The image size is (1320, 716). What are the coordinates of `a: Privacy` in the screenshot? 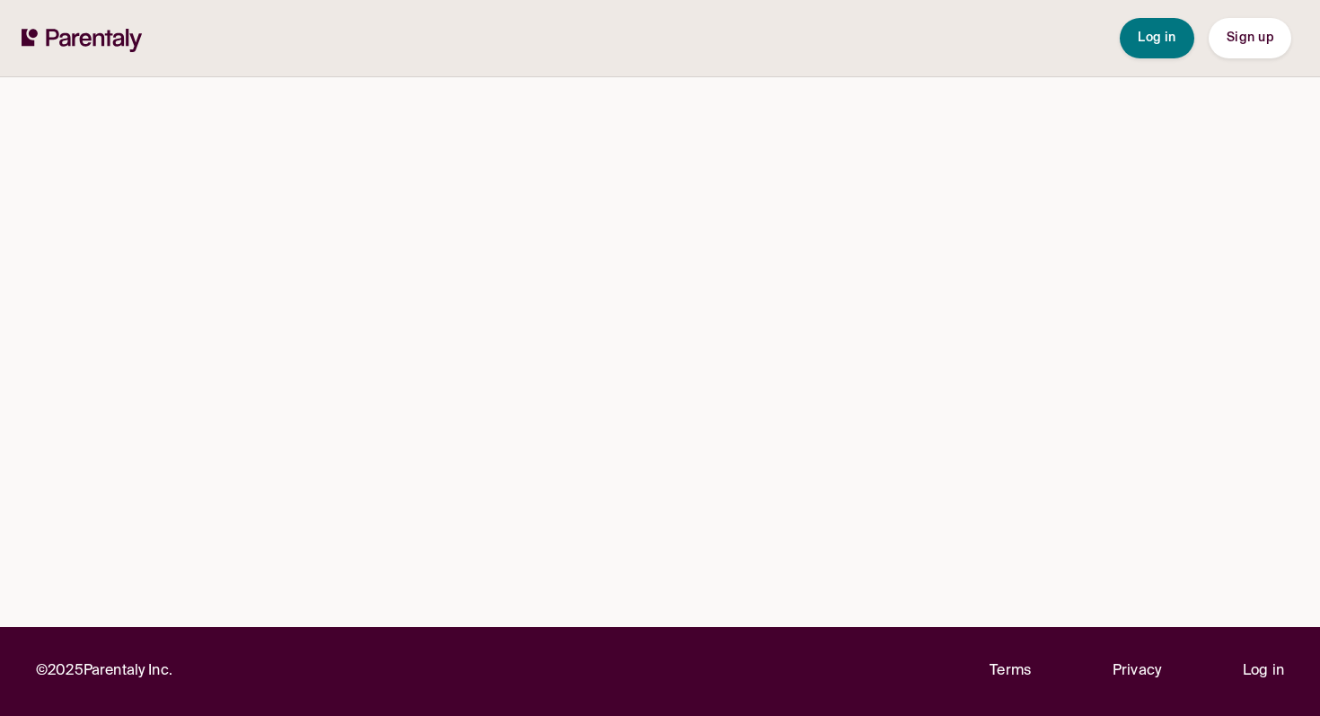 It's located at (1137, 671).